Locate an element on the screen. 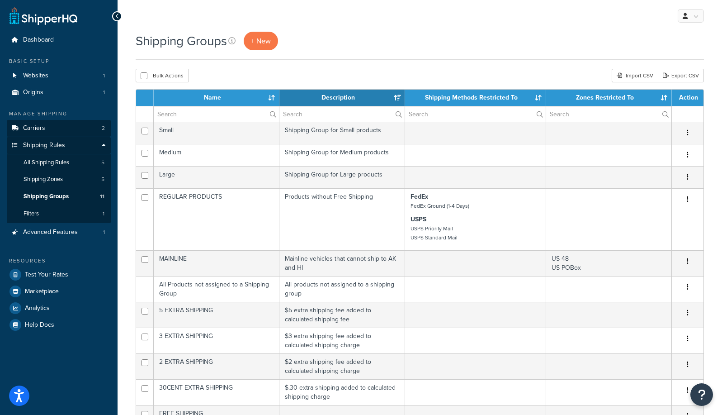 This screenshot has width=722, height=415. span: Shipping Zones is located at coordinates (43, 179).